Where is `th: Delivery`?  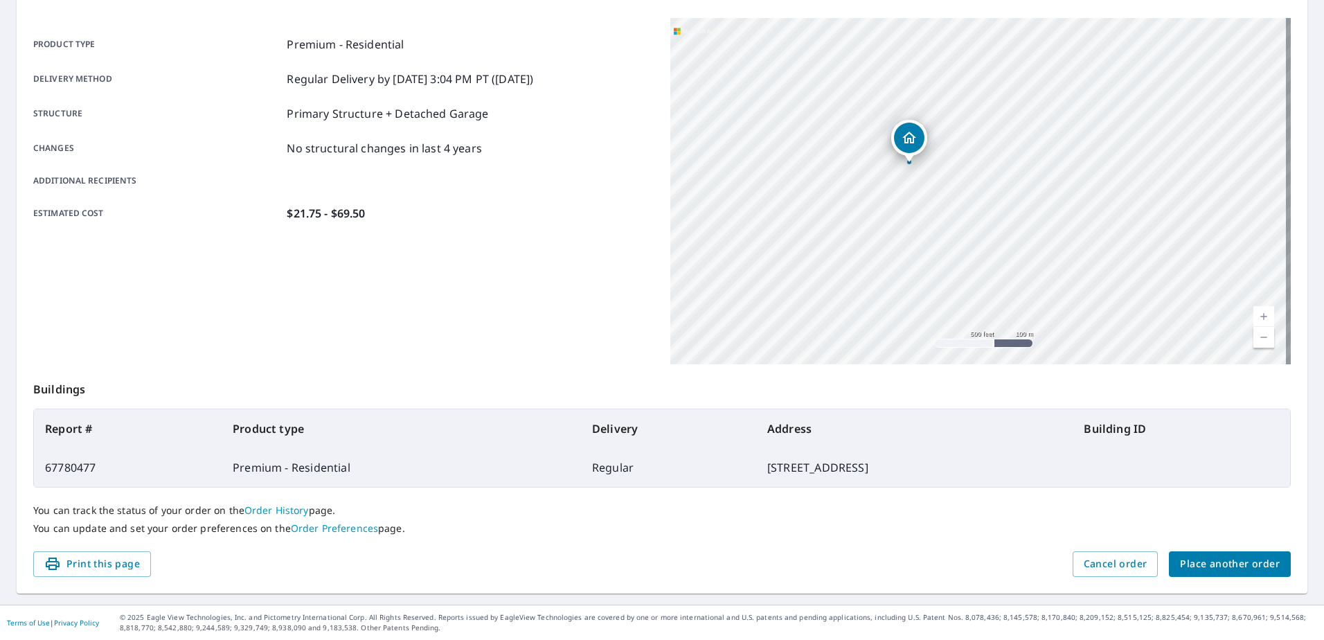 th: Delivery is located at coordinates (668, 429).